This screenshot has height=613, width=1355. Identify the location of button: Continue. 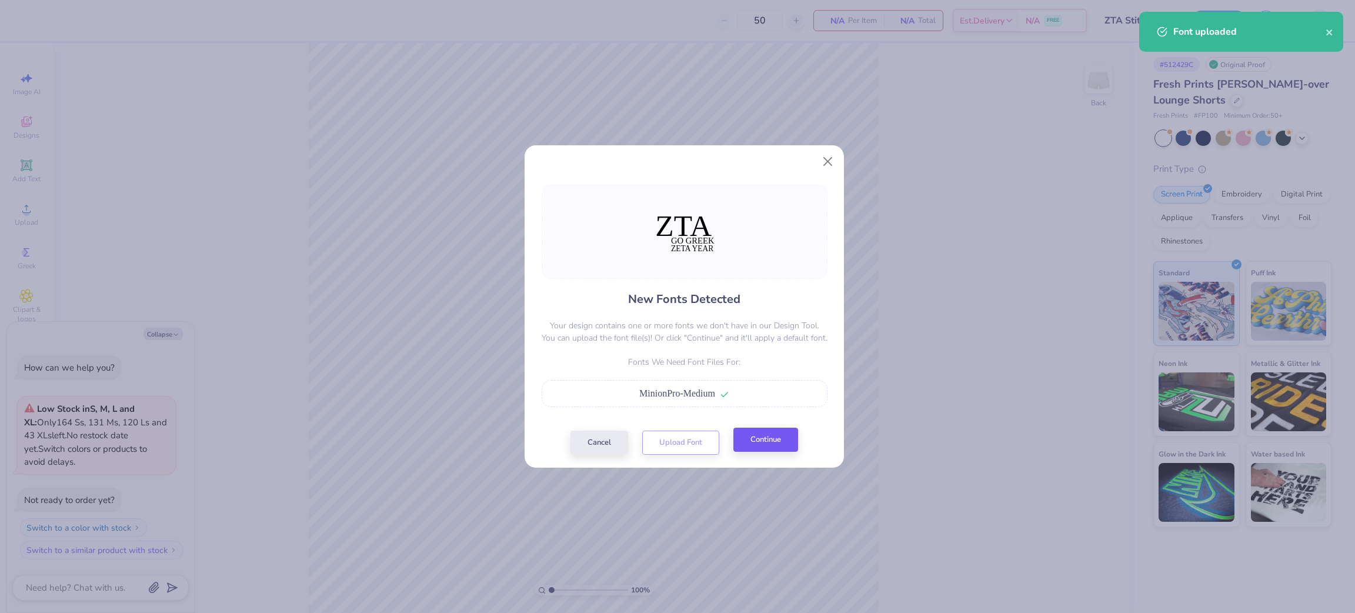
(766, 439).